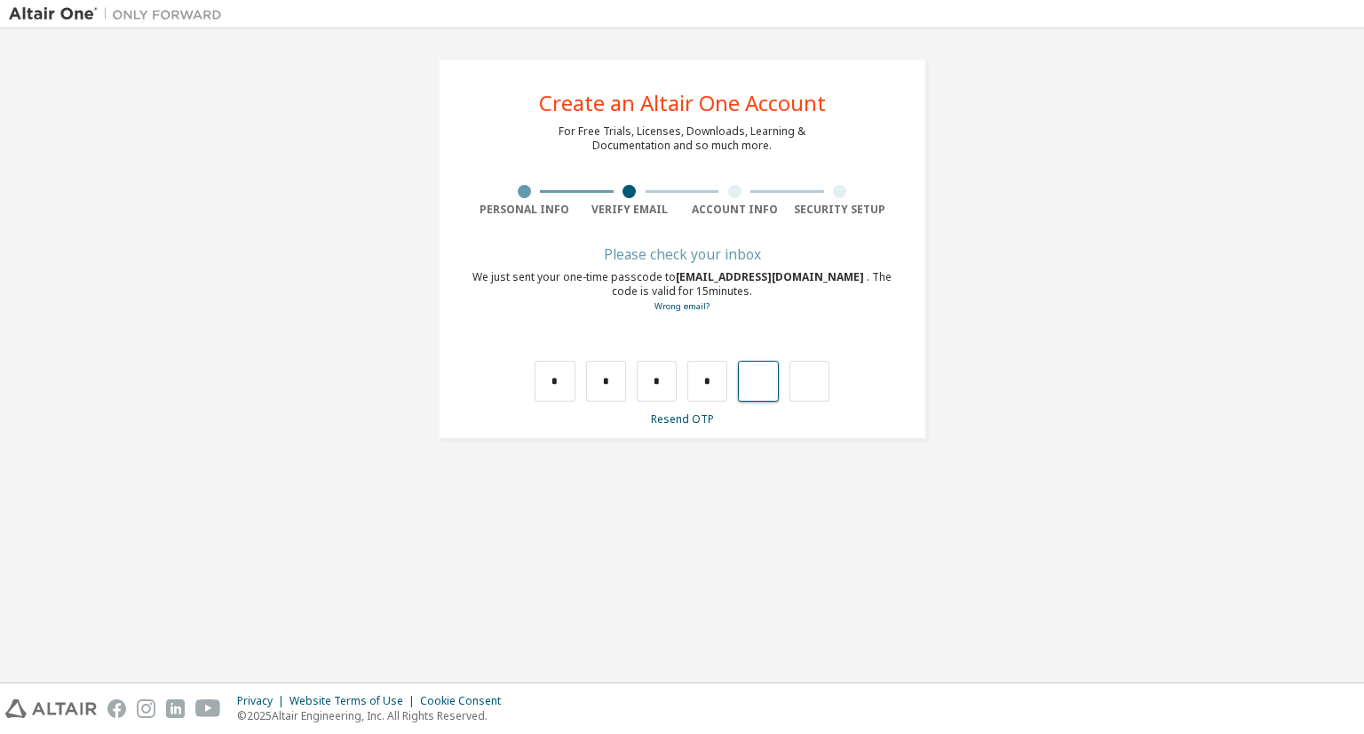 The image size is (1364, 734). What do you see at coordinates (465, 701) in the screenshot?
I see `div: Cookie Consent` at bounding box center [465, 701].